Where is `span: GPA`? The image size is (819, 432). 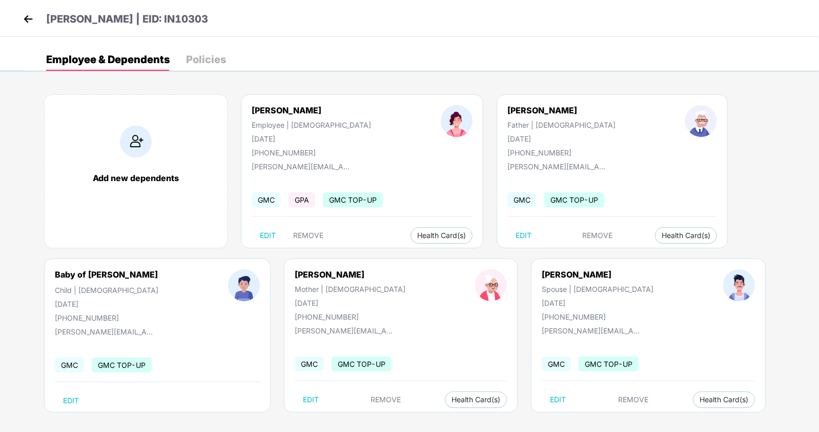 span: GPA is located at coordinates (302, 199).